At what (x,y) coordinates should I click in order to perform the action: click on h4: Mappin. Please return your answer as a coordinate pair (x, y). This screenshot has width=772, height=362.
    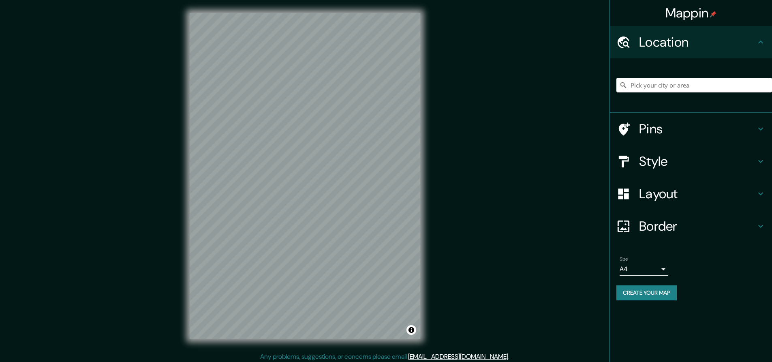
    Looking at the image, I should click on (691, 13).